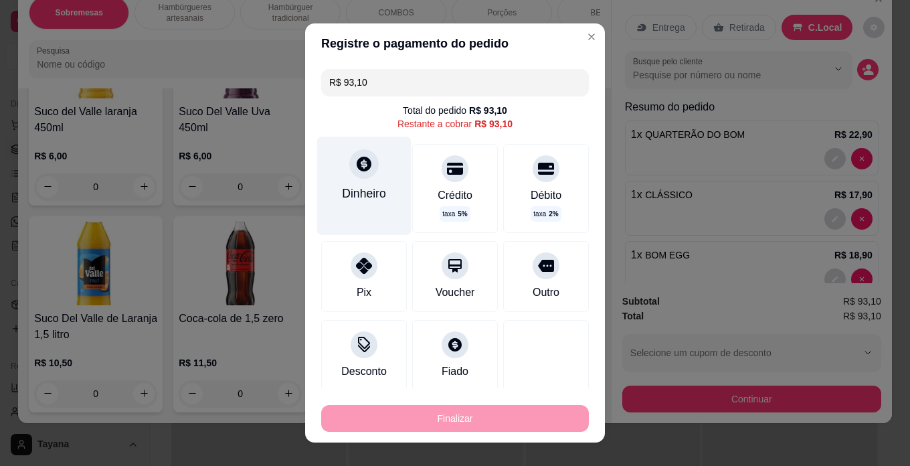  I want to click on input: Ex.: hambúrguer de cordeiro, so click(455, 82).